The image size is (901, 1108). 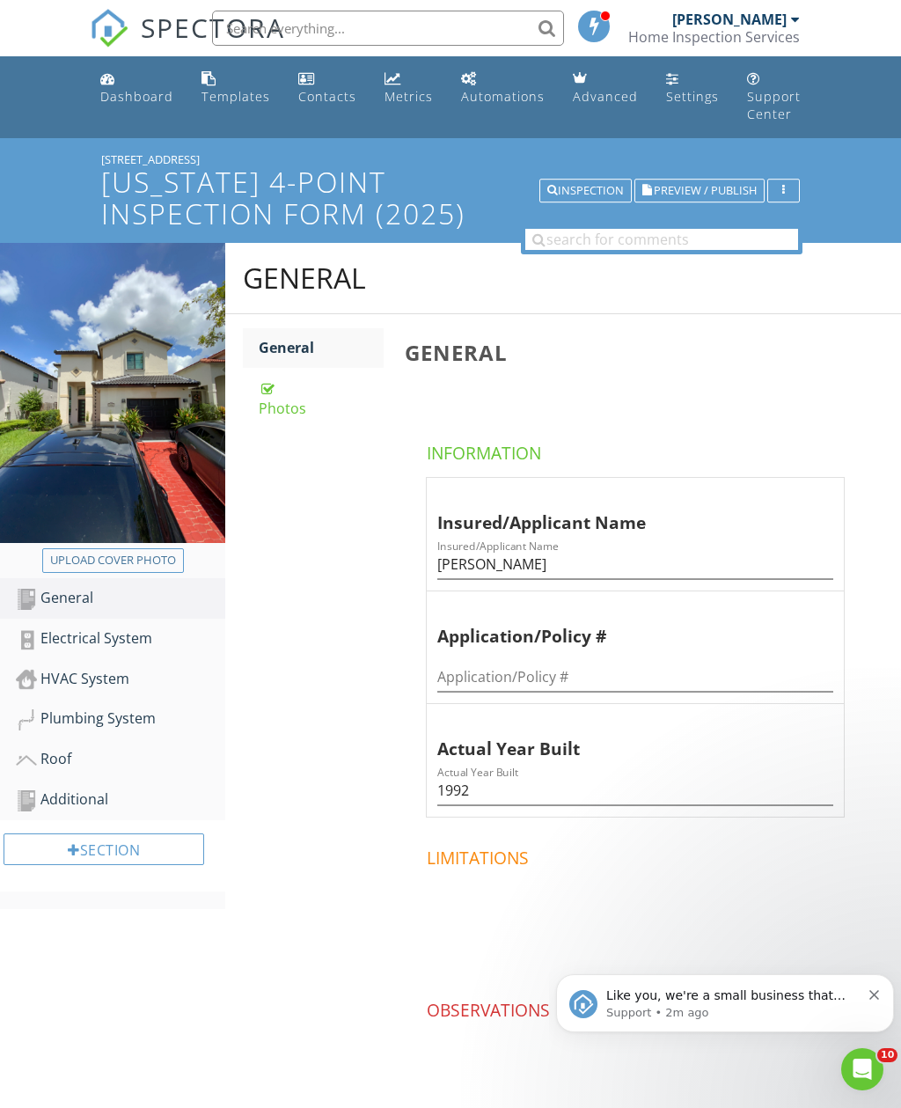 I want to click on a: Support Center, so click(x=774, y=97).